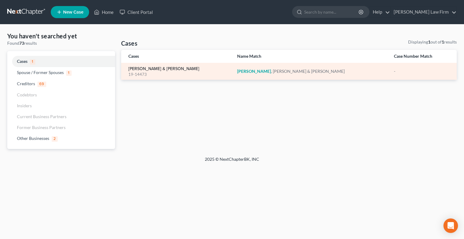 The height and width of the screenshot is (239, 464). I want to click on span: Codebtors, so click(27, 95).